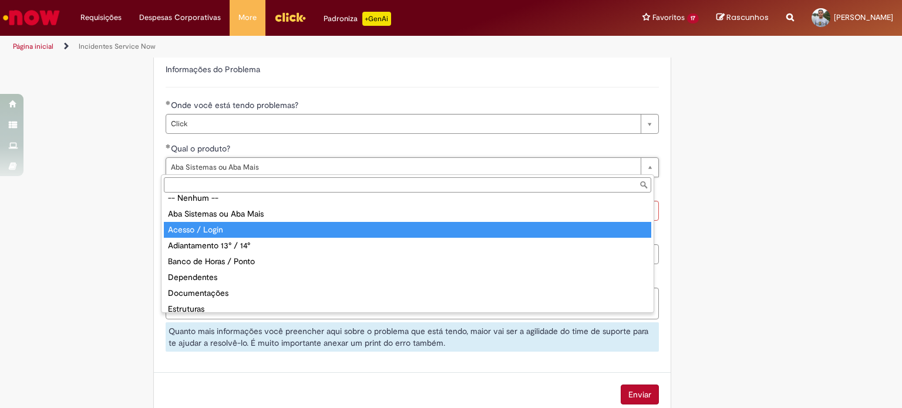  What do you see at coordinates (407, 214) in the screenshot?
I see `div: Aba Sistemas ou Aba Mais` at bounding box center [407, 214].